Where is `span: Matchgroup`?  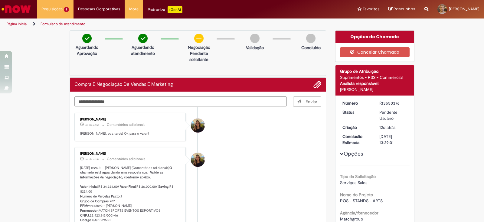
span: Matchgroup is located at coordinates (352, 219).